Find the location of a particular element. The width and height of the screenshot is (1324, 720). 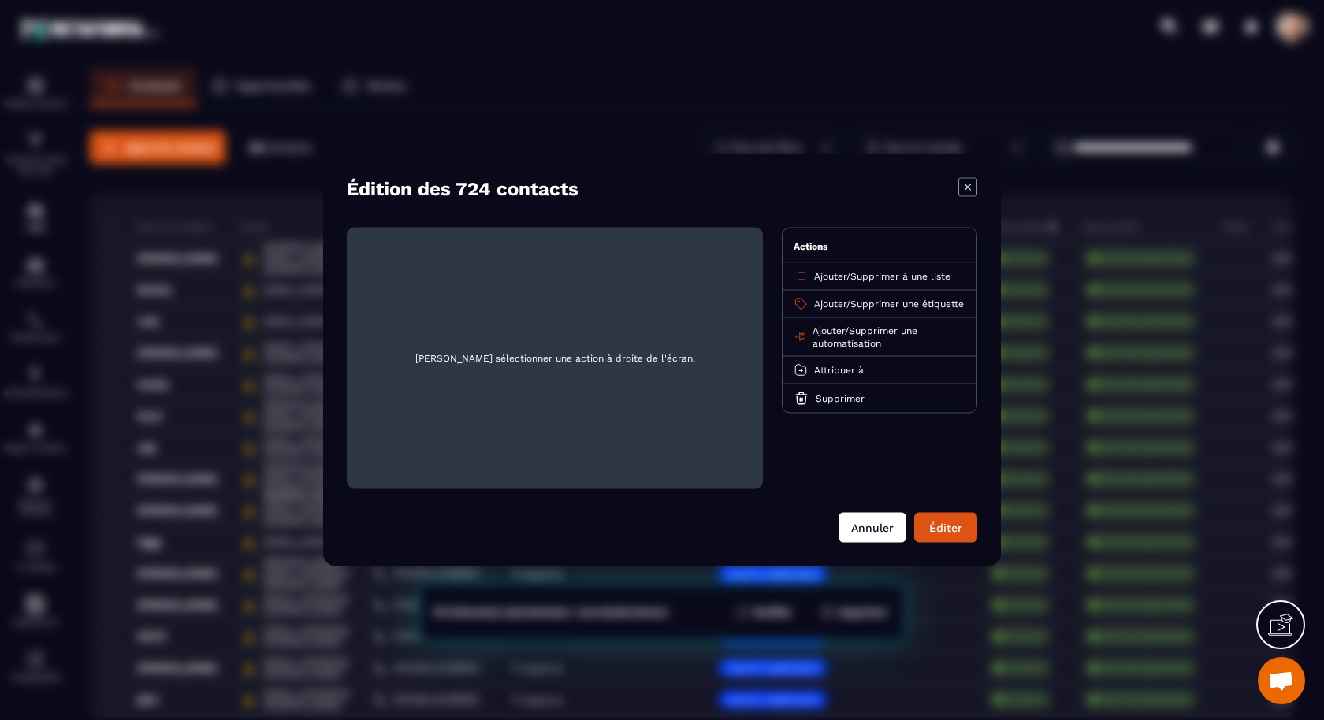

span: Attribuer à is located at coordinates (838, 370).